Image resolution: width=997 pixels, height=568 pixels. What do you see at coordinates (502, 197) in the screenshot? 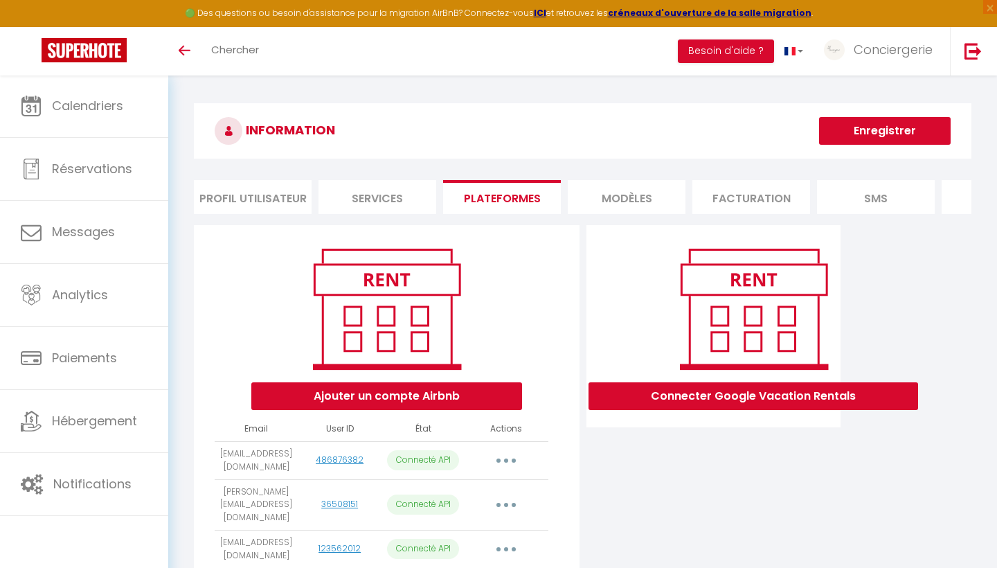
I see `li: Plateformes` at bounding box center [502, 197].